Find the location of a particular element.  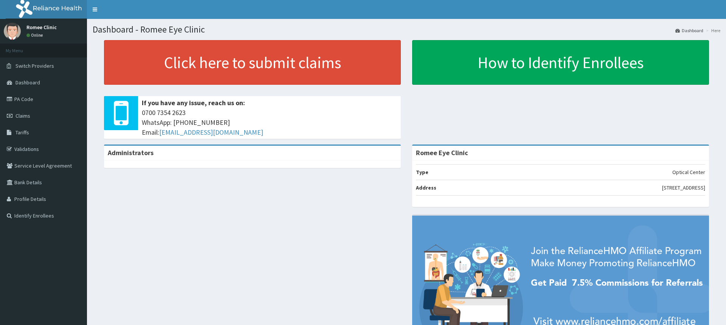

b: If you have any issue, reach us on: is located at coordinates (193, 103).